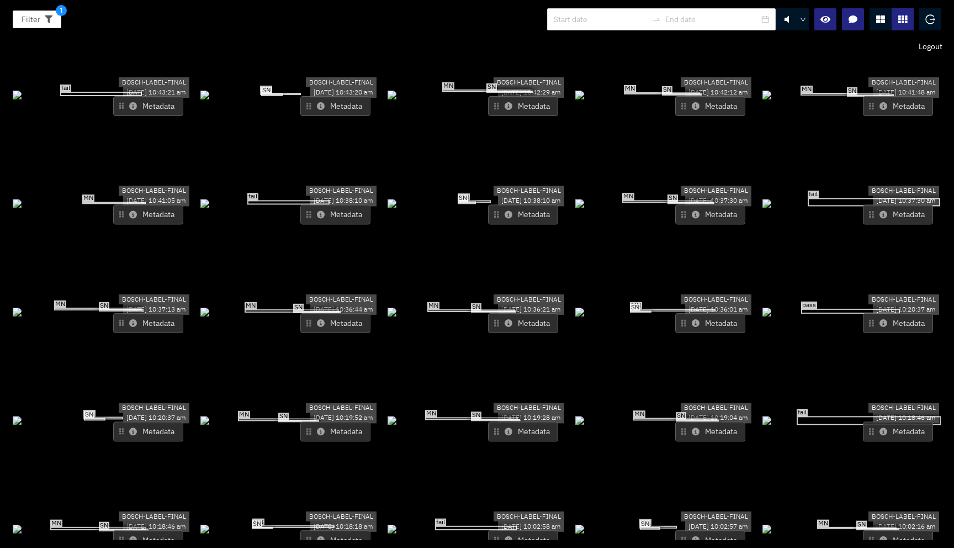 The width and height of the screenshot is (954, 548). What do you see at coordinates (809, 305) in the screenshot?
I see `span: pass` at bounding box center [809, 305].